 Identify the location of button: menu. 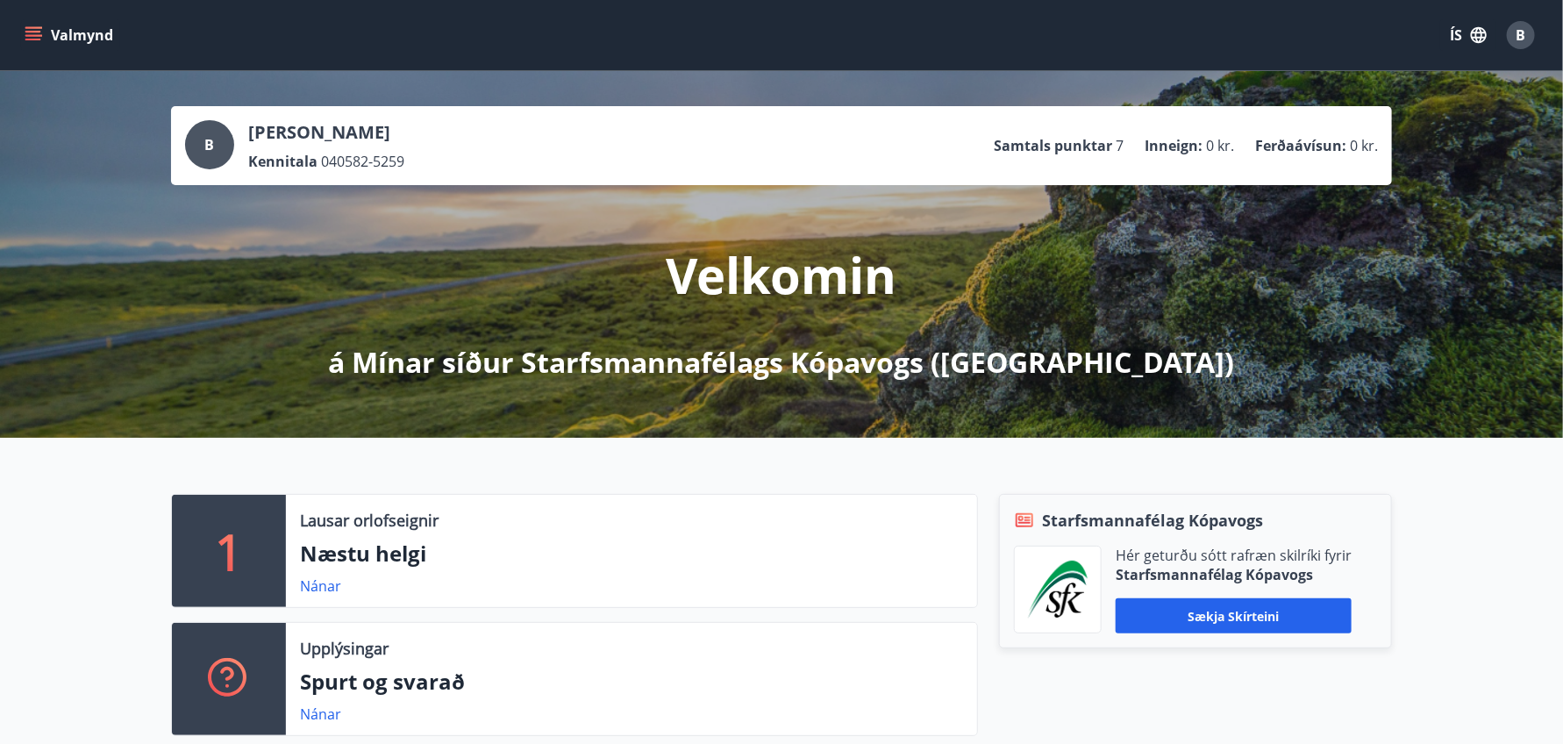
(70, 35).